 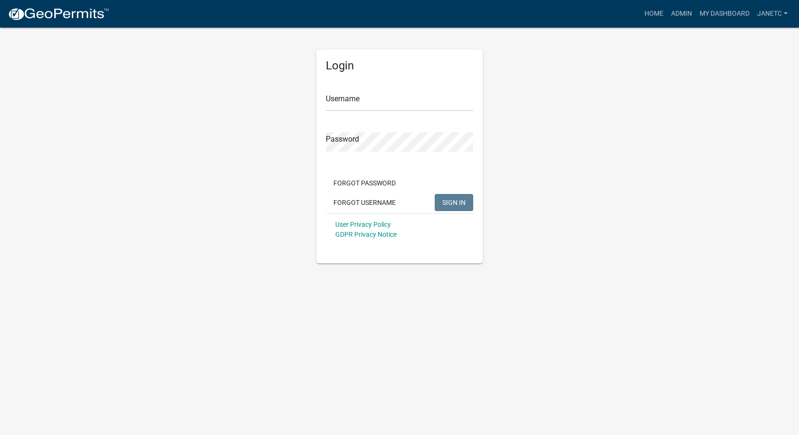 What do you see at coordinates (453, 202) in the screenshot?
I see `span: SIGN IN` at bounding box center [453, 202].